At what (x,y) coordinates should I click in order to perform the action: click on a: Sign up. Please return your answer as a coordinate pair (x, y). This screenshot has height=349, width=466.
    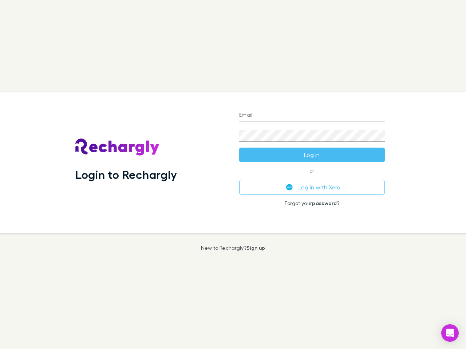
    Looking at the image, I should click on (256, 248).